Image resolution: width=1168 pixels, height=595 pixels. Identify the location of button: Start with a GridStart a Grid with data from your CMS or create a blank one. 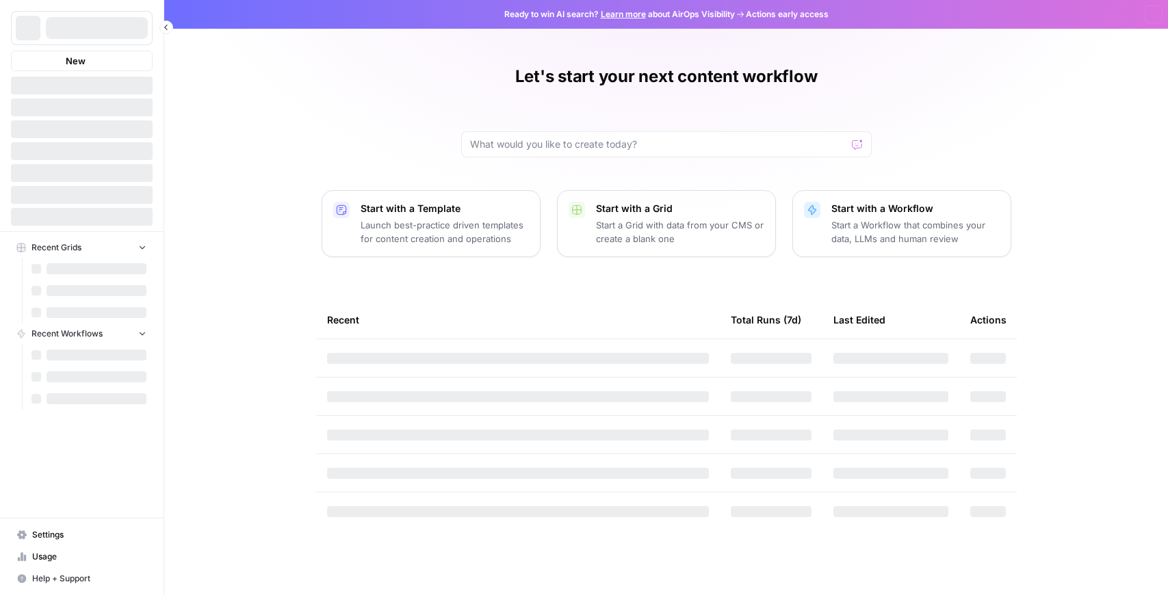
(666, 224).